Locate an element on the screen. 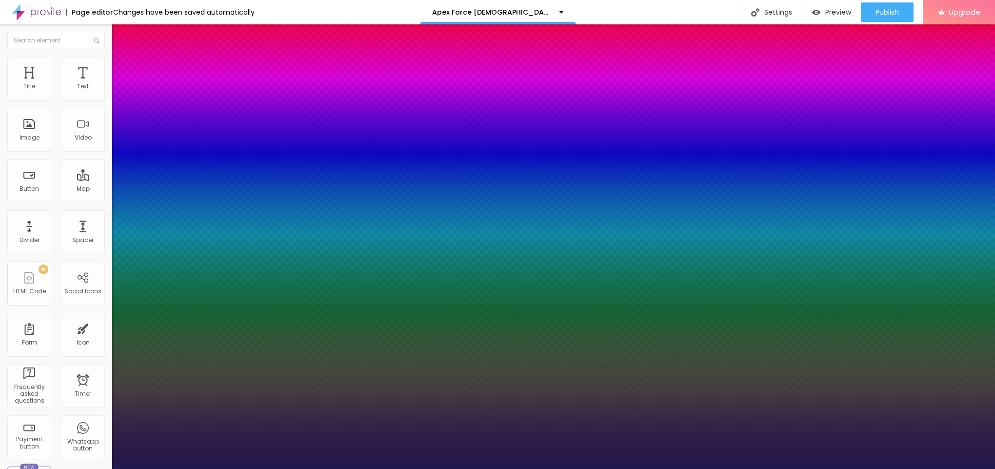 Image resolution: width=995 pixels, height=469 pixels. img: view-1.svg is located at coordinates (816, 12).